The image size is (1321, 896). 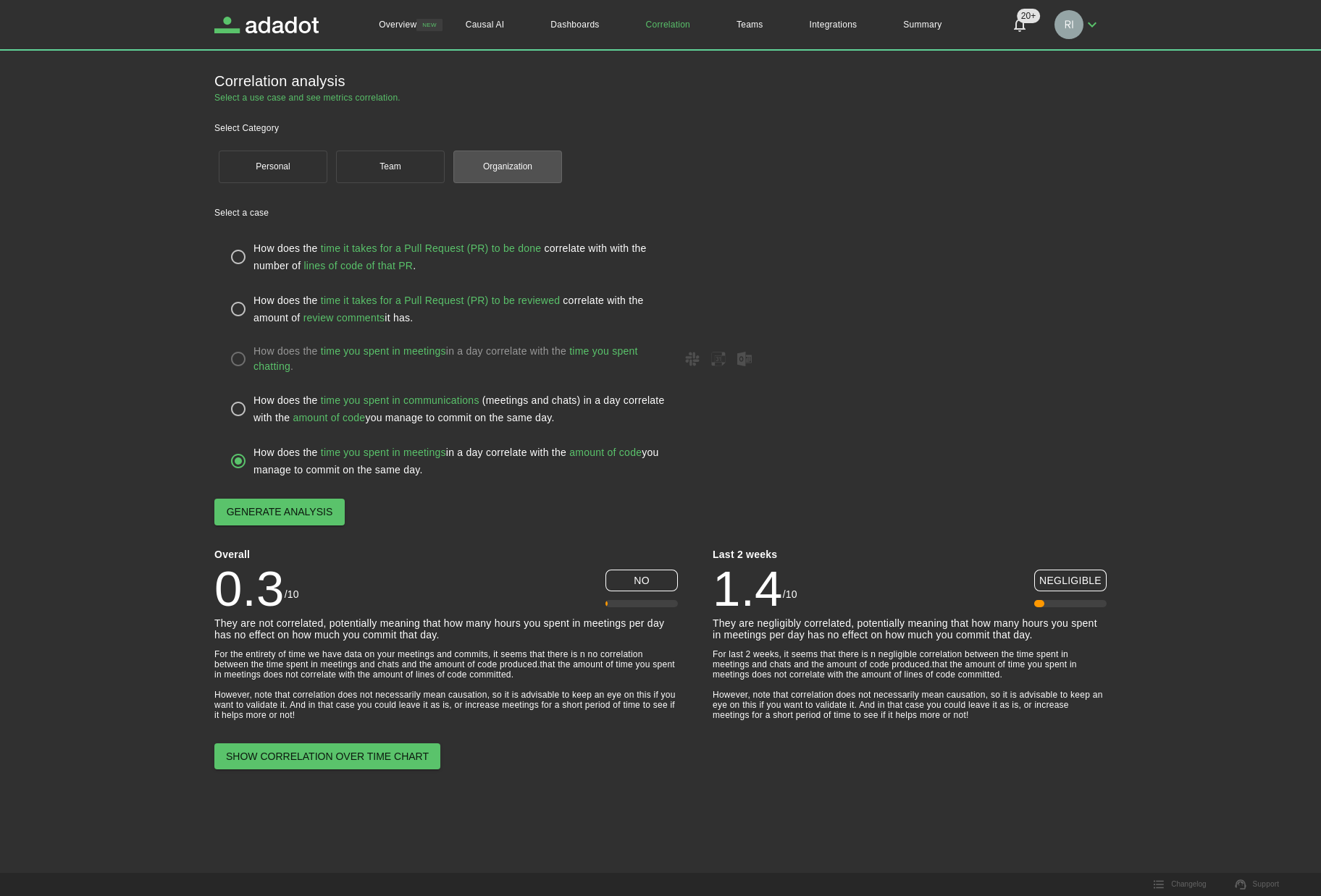 What do you see at coordinates (1029, 16) in the screenshot?
I see `span: 20+` at bounding box center [1029, 16].